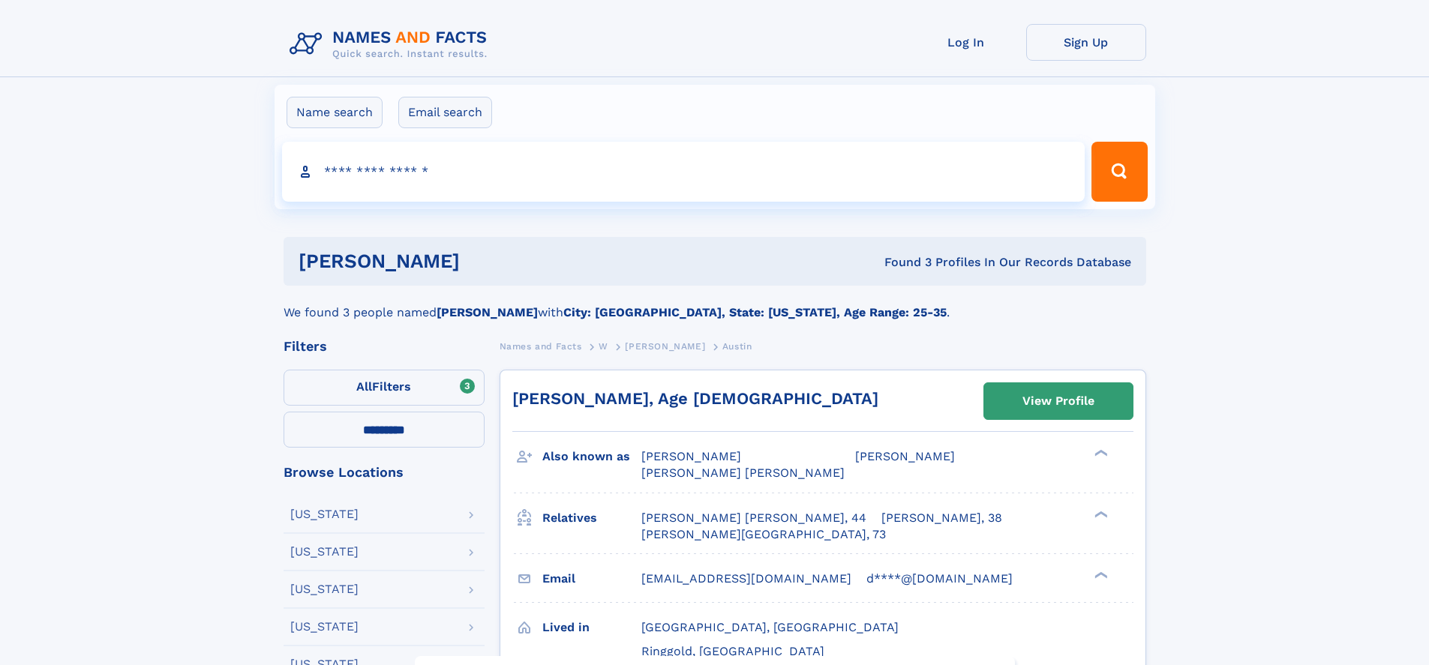  What do you see at coordinates (1058, 401) in the screenshot?
I see `div: View Profile` at bounding box center [1058, 401].